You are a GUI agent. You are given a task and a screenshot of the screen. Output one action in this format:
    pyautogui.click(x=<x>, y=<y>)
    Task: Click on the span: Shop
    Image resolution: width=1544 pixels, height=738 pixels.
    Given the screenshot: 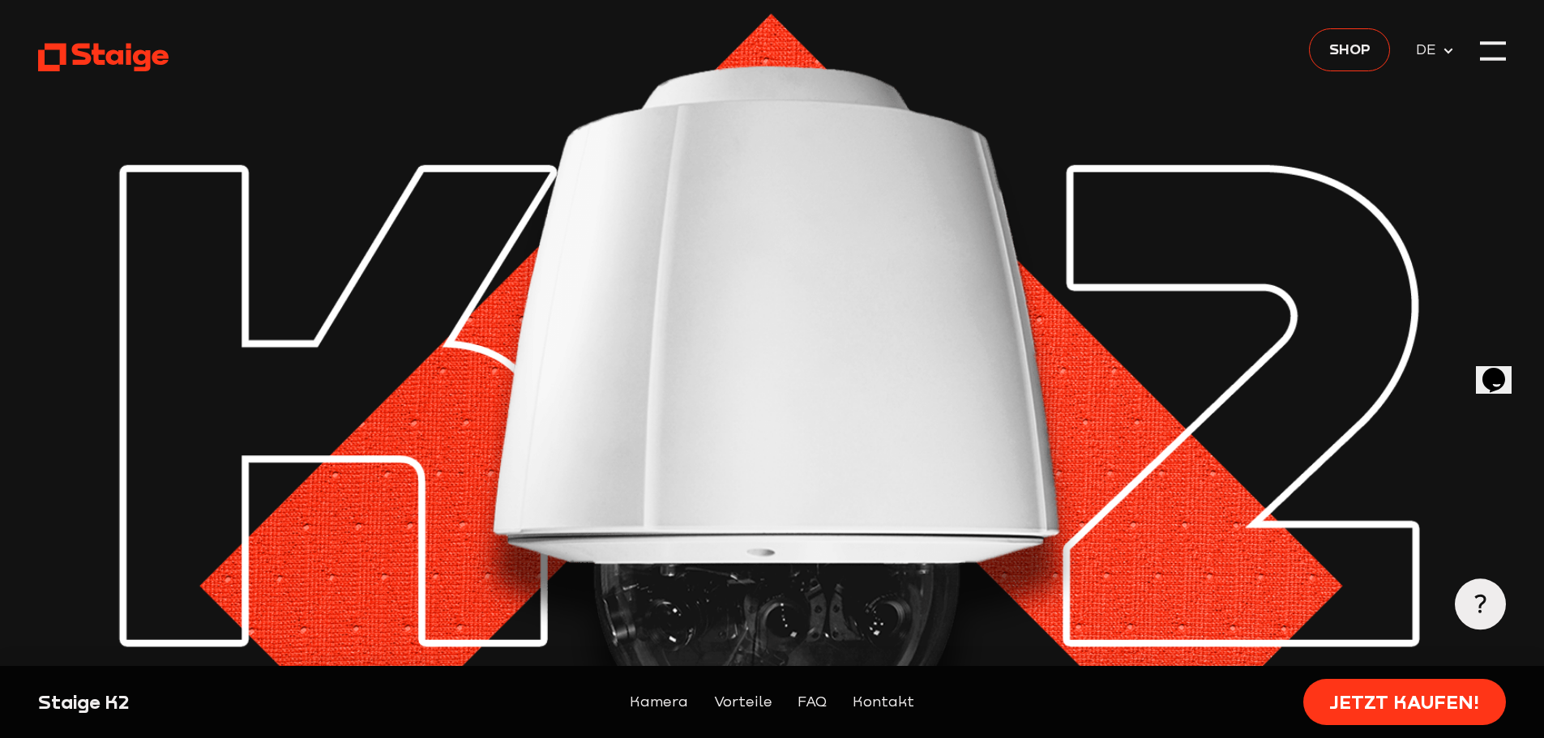 What is the action you would take?
    pyautogui.click(x=1350, y=49)
    